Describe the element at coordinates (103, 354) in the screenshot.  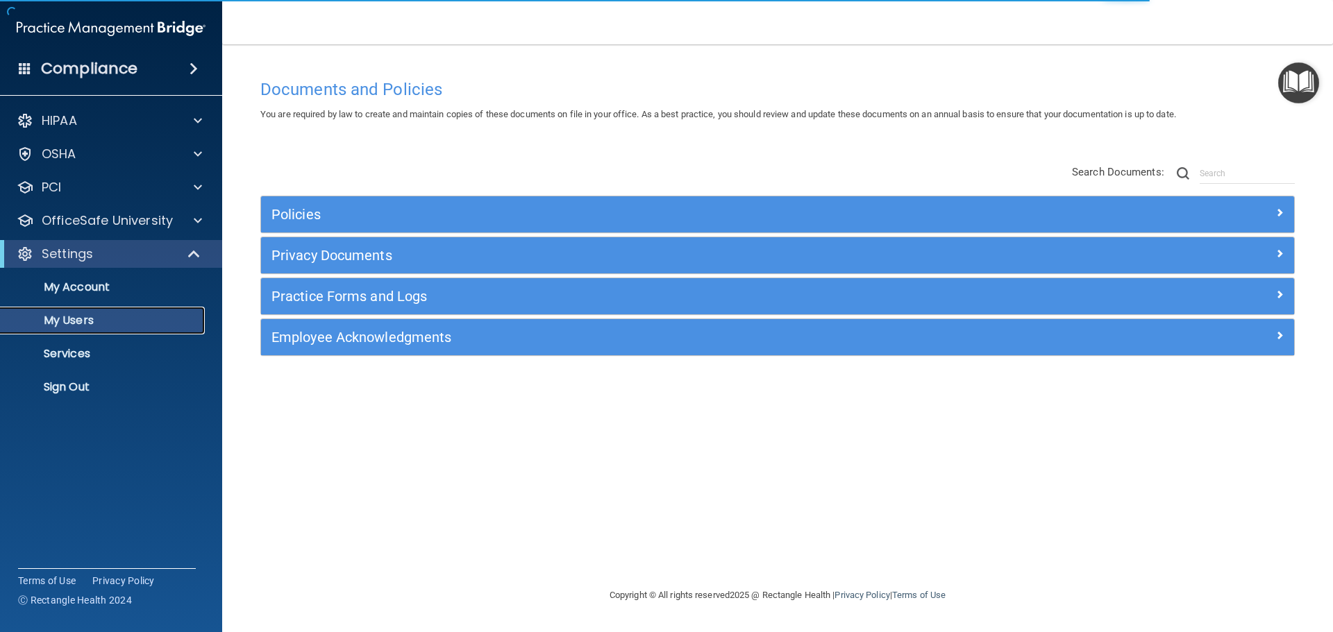
I see `p: Services` at that location.